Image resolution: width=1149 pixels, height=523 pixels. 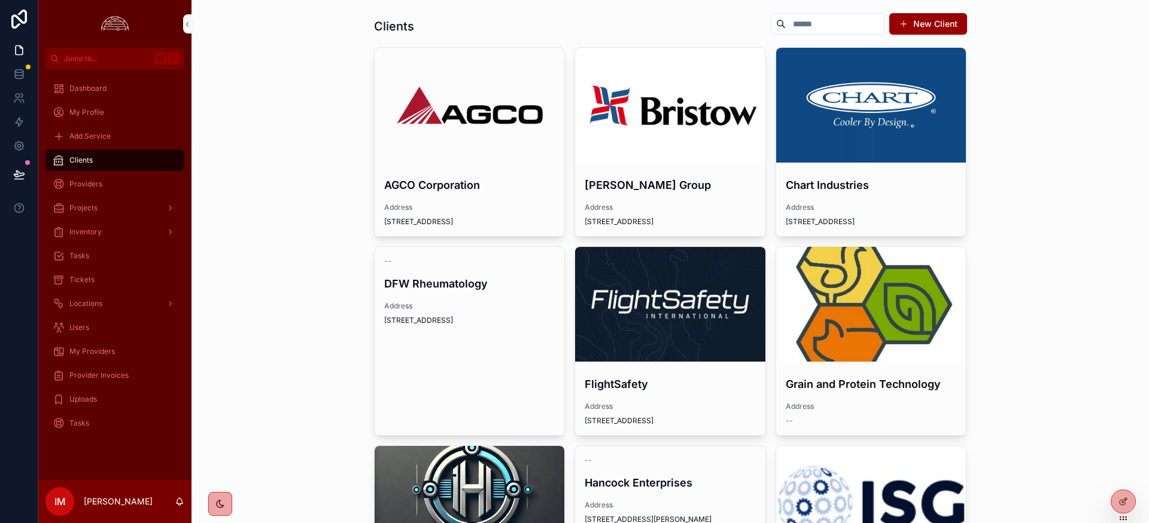 I want to click on a: Tickets, so click(x=115, y=280).